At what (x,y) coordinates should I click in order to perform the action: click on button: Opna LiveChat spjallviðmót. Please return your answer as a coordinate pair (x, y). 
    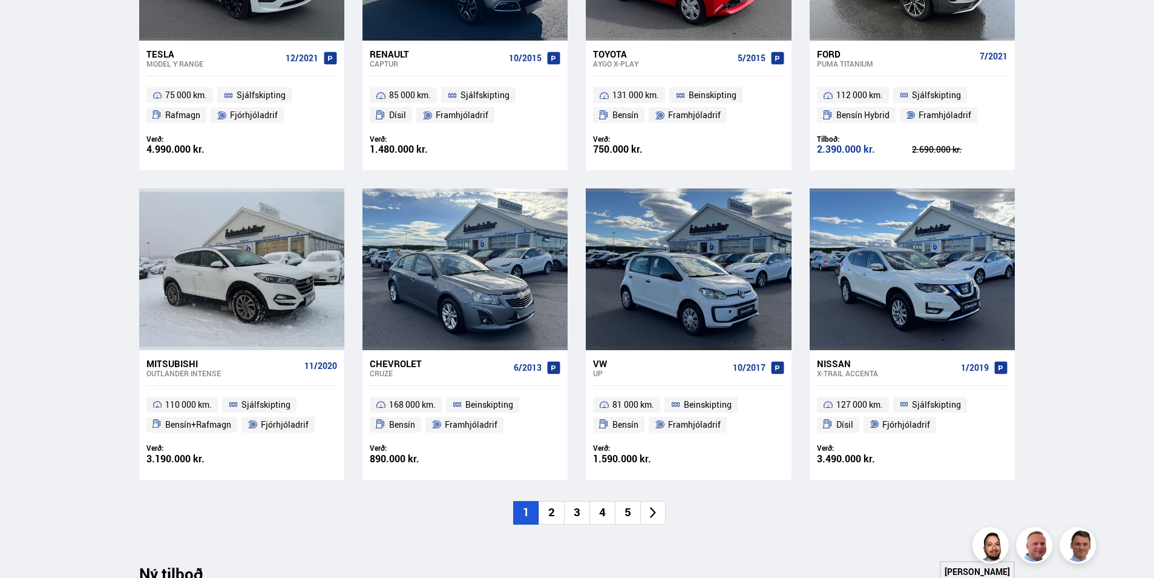
    Looking at the image, I should click on (28, 23).